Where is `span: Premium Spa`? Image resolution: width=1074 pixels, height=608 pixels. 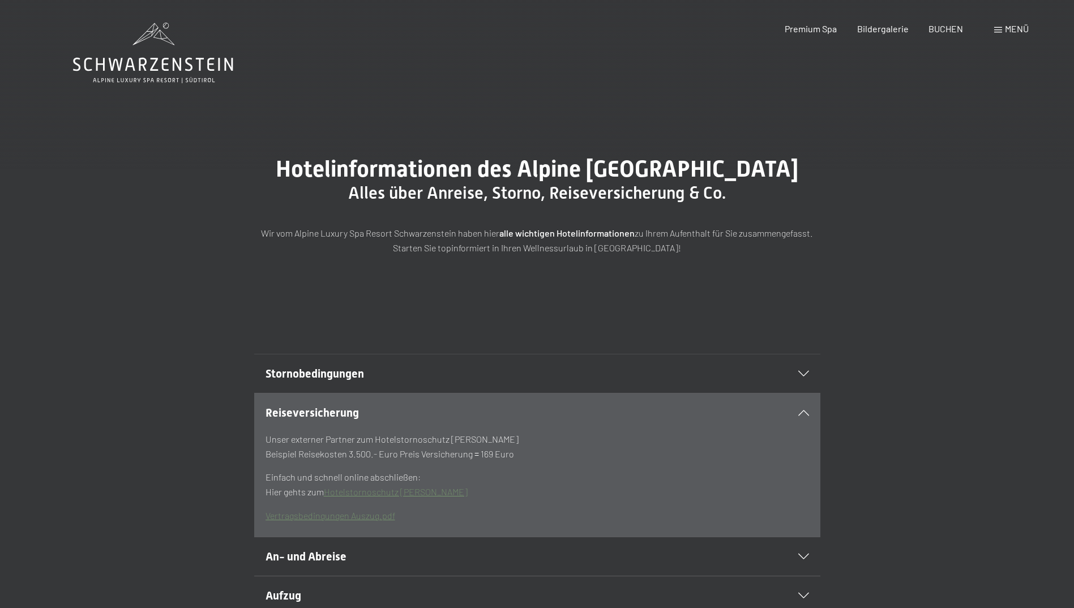 span: Premium Spa is located at coordinates (810, 28).